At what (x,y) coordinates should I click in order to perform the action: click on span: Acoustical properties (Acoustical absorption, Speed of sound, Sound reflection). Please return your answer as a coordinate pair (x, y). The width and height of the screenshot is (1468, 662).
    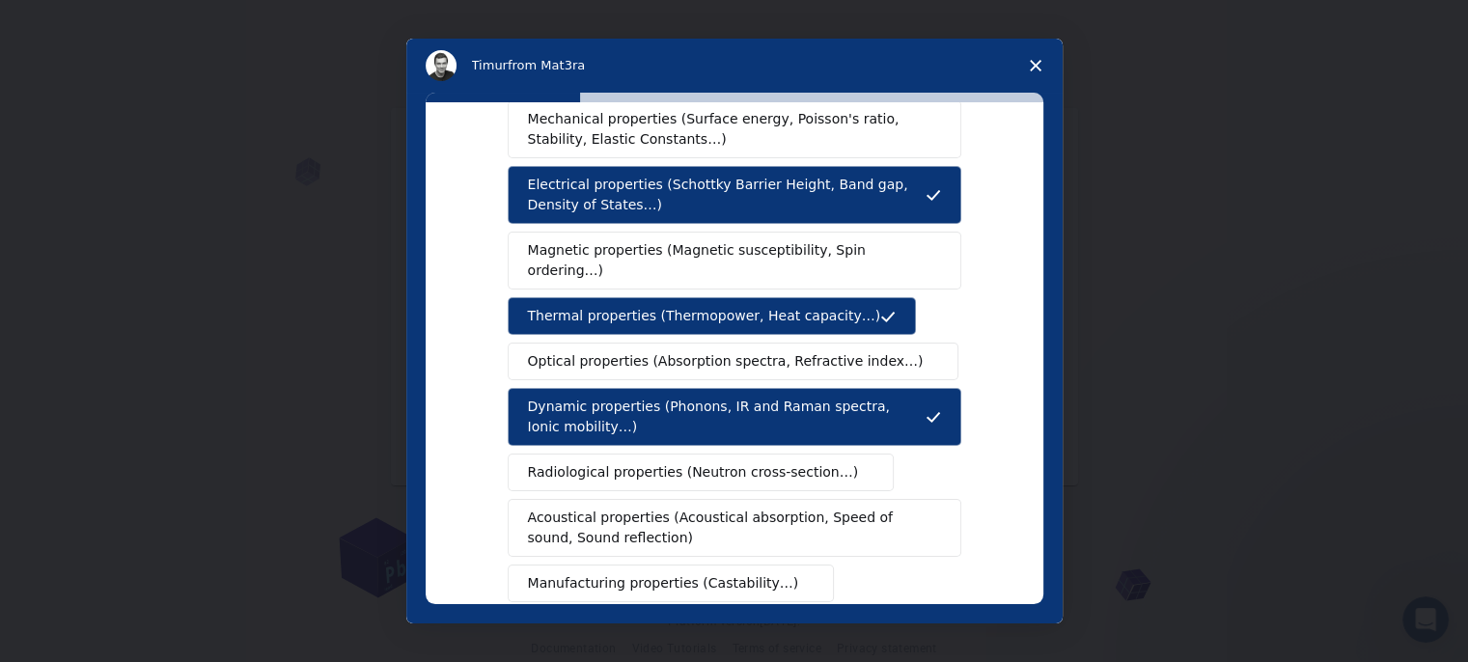
    Looking at the image, I should click on (729, 528).